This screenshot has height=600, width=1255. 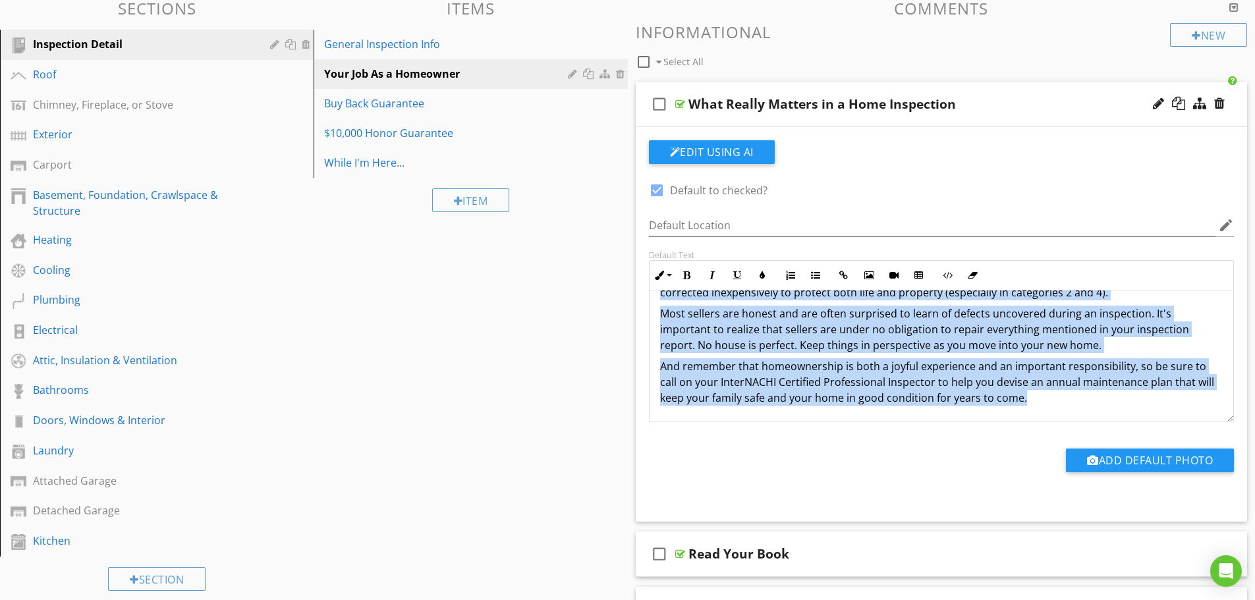 I want to click on div: Item, so click(x=471, y=200).